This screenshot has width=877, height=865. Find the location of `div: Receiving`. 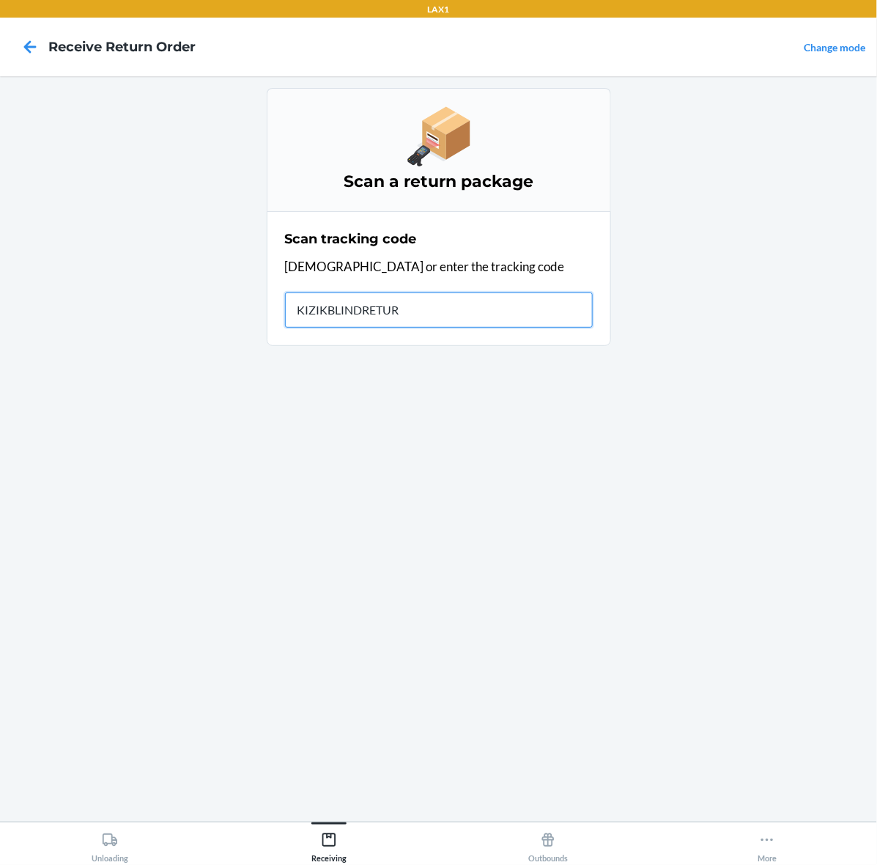

div: Receiving is located at coordinates (329, 844).